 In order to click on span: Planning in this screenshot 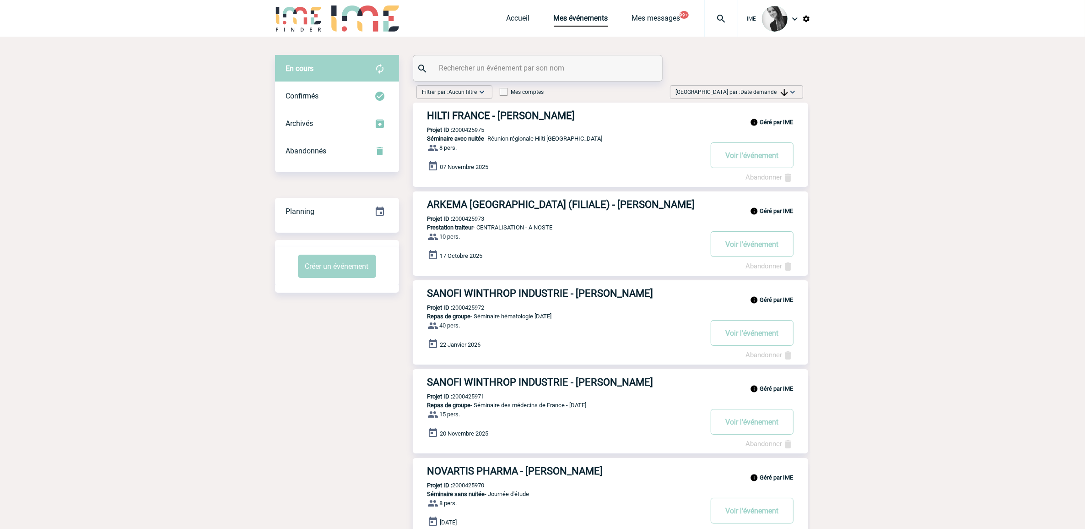, I will do `click(300, 211)`.